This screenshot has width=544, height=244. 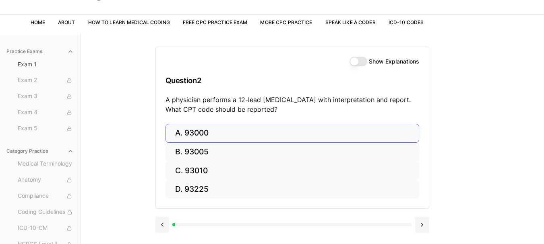 What do you see at coordinates (394, 62) in the screenshot?
I see `label: Show Explanations` at bounding box center [394, 62].